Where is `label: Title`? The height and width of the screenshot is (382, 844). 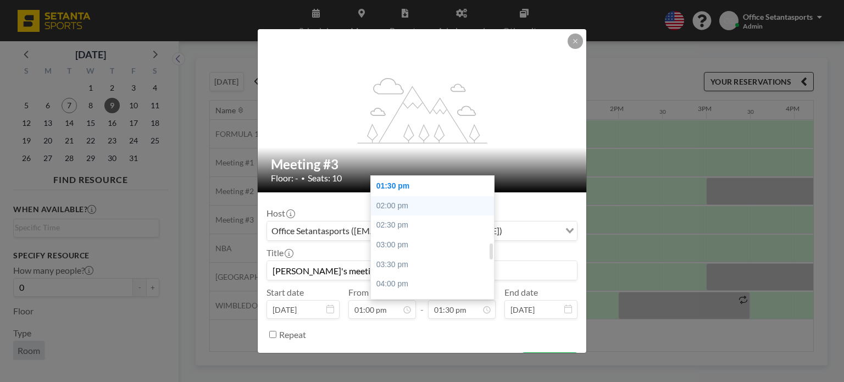 label: Title is located at coordinates (279, 253).